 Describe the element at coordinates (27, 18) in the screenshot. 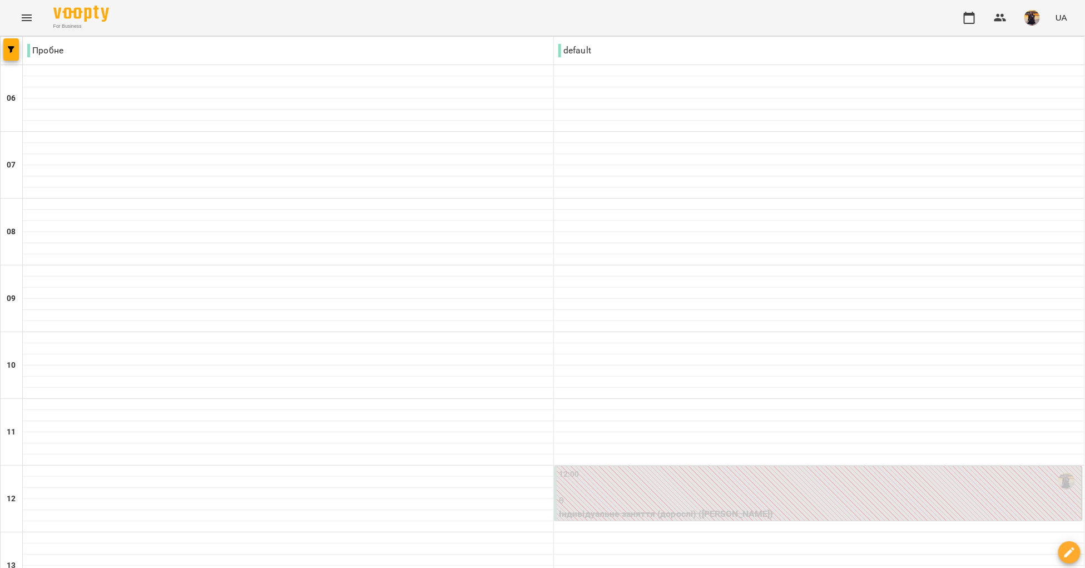

I see `button: Menu` at that location.